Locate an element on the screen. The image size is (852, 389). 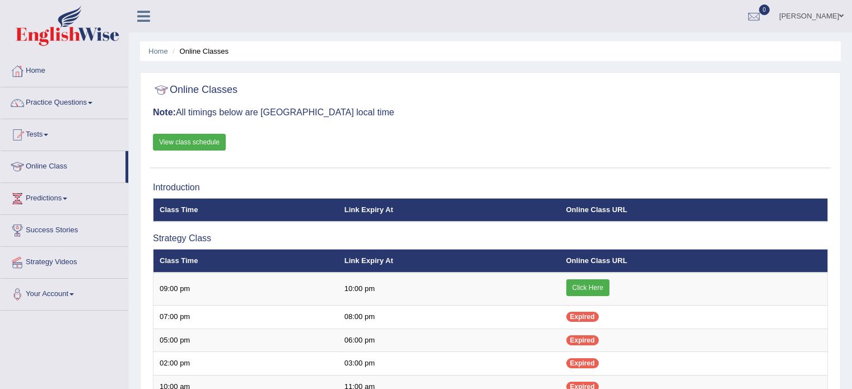
h3: Introduction is located at coordinates (490, 188).